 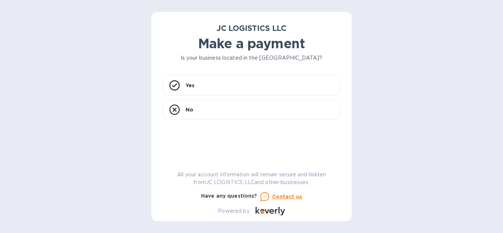 I want to click on b: JC LOGISTICS LLC, so click(x=252, y=28).